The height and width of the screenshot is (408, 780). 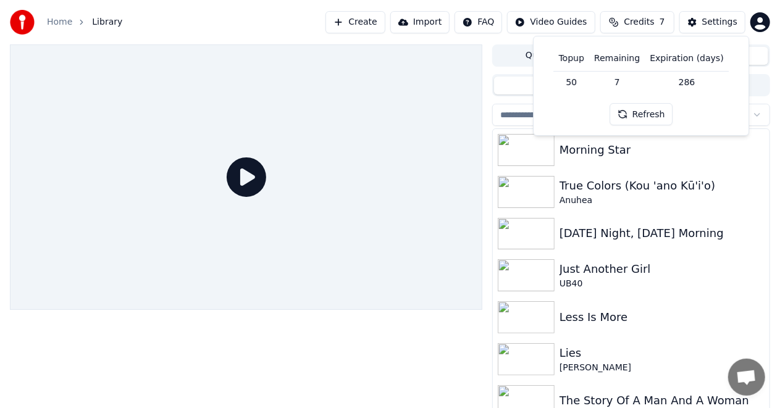 I want to click on th: Expiration (days), so click(x=686, y=59).